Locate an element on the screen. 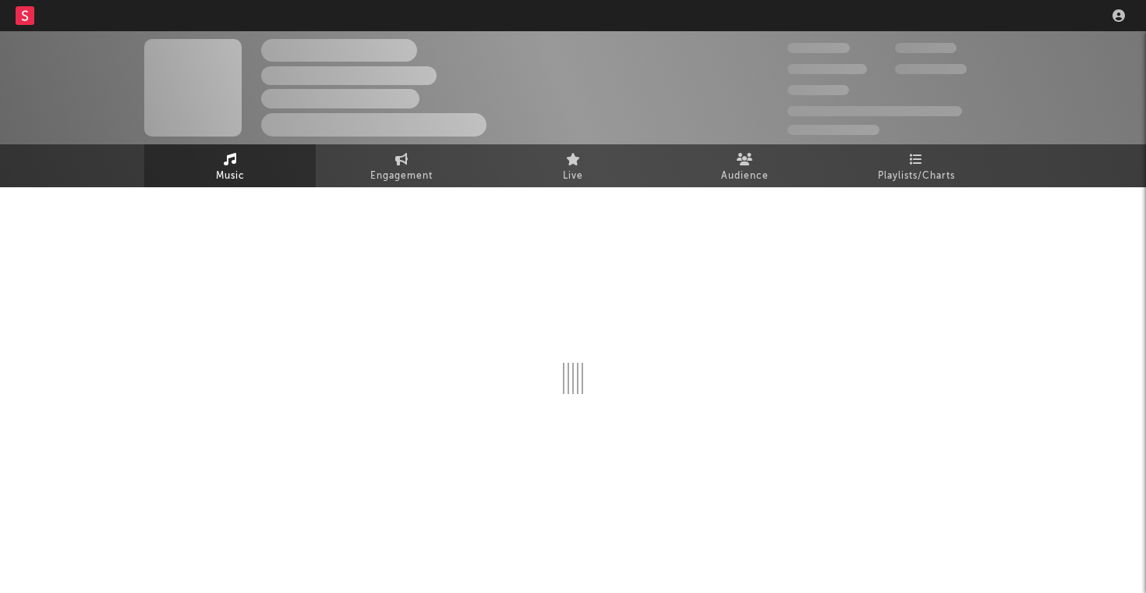 Image resolution: width=1146 pixels, height=593 pixels. span: Jump Score: 85.0 is located at coordinates (834, 129).